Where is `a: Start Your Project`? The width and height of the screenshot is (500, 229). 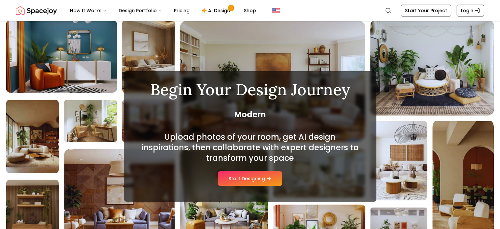 a: Start Your Project is located at coordinates (426, 11).